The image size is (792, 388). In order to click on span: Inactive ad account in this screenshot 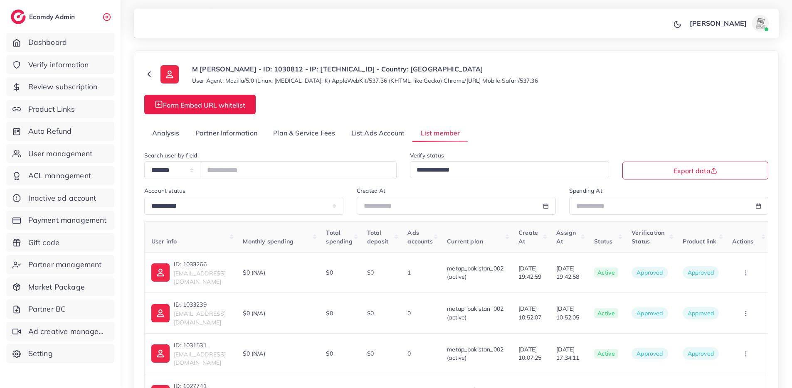, I will do `click(62, 198)`.